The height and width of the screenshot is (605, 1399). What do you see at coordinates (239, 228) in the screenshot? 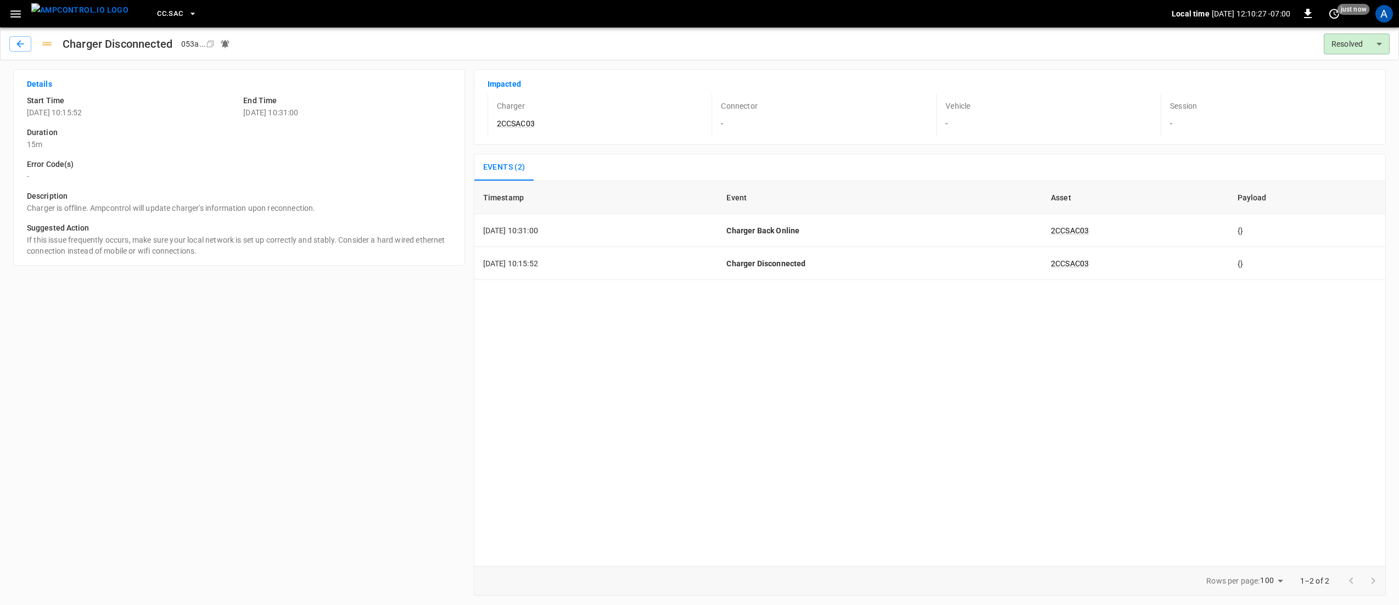
I see `h6: Suggested Action` at bounding box center [239, 228].